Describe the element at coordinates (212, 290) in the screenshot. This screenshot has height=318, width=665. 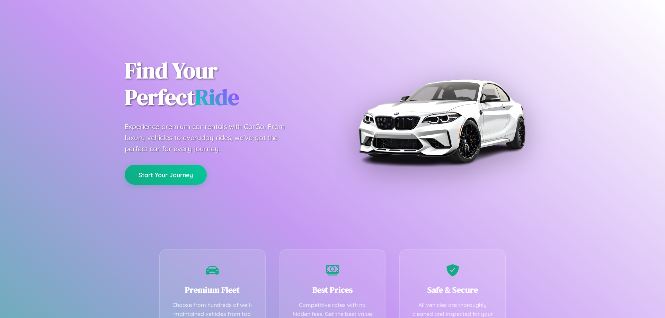
I see `h3: Premium Fleet` at that location.